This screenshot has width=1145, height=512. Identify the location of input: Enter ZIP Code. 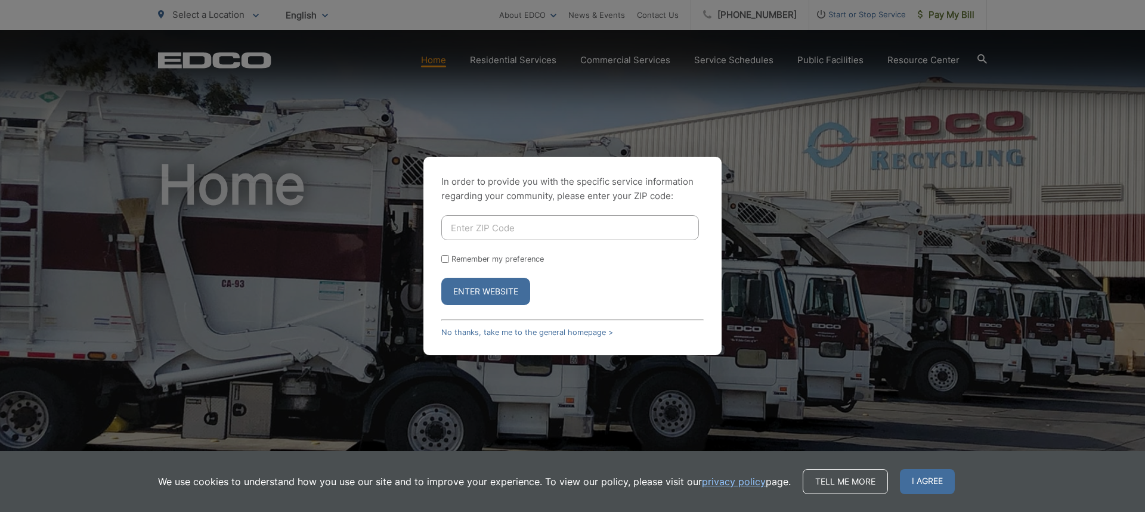
(570, 228).